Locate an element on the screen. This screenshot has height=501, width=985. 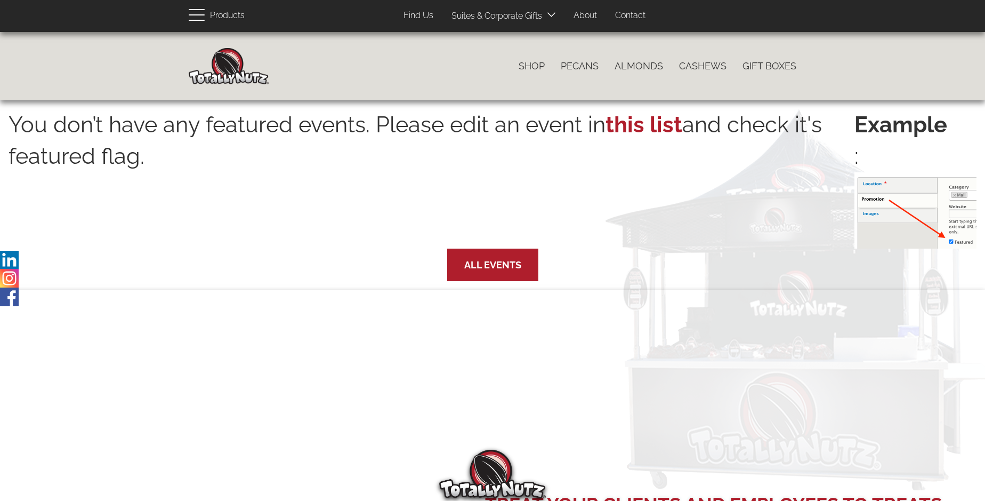
img: featured-event.png is located at coordinates (916, 210).